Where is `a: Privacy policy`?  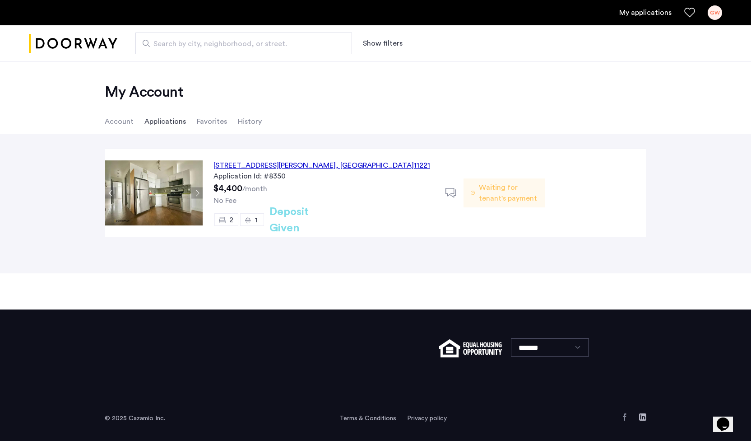 a: Privacy policy is located at coordinates (427, 418).